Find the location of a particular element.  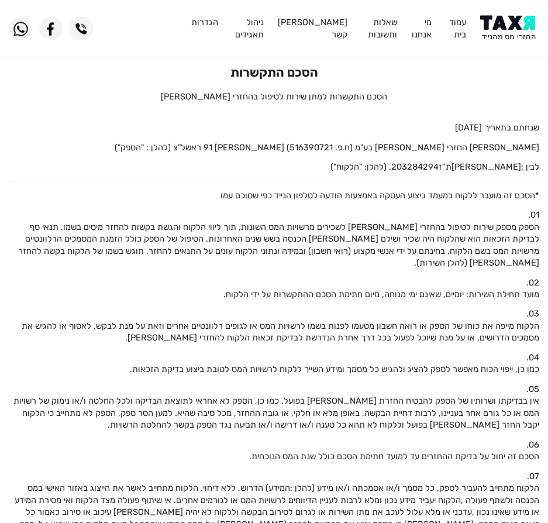

div: .07 is located at coordinates (274, 476).